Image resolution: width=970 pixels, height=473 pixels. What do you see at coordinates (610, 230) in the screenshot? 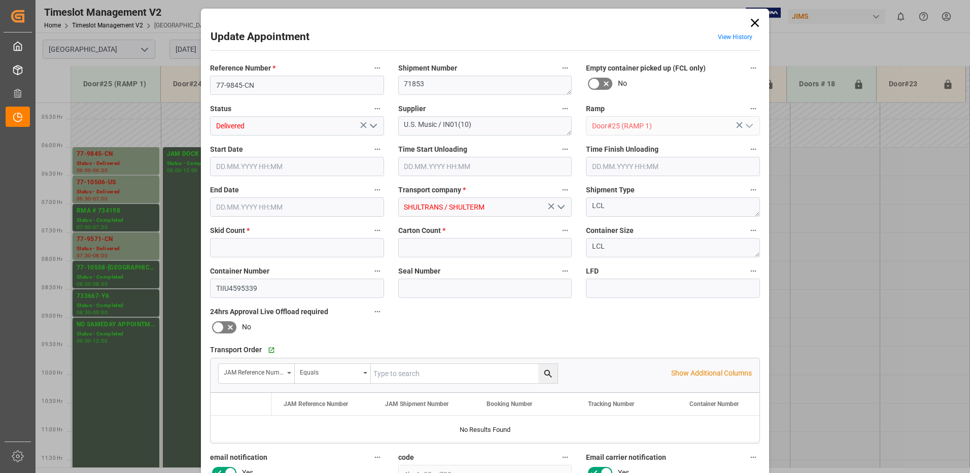
I see `span: Container Size` at bounding box center [610, 230].